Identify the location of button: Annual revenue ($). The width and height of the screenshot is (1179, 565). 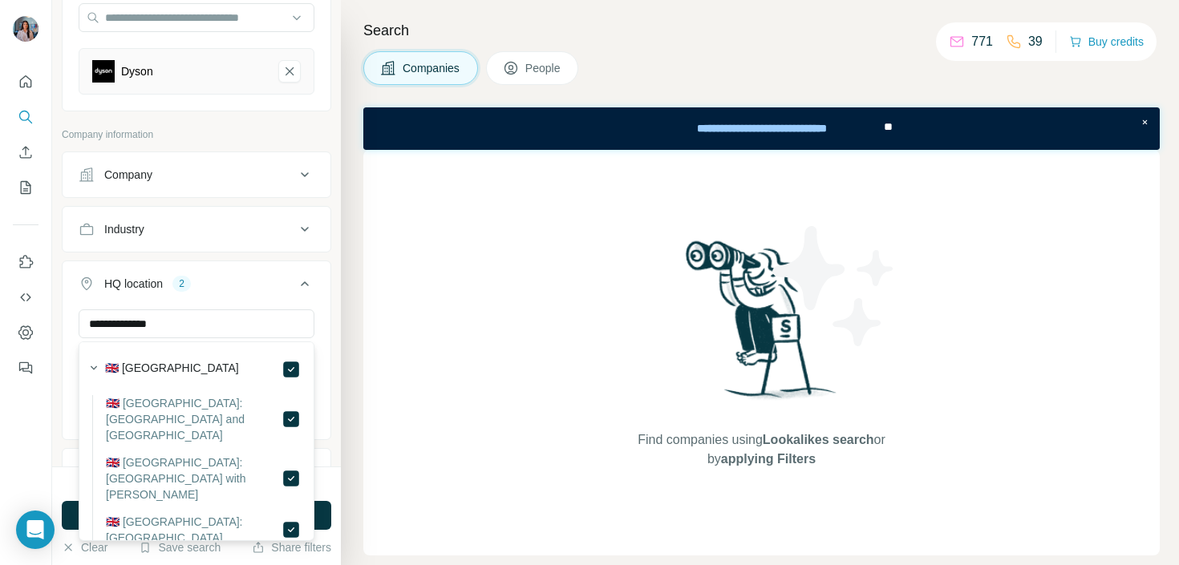
(196, 472).